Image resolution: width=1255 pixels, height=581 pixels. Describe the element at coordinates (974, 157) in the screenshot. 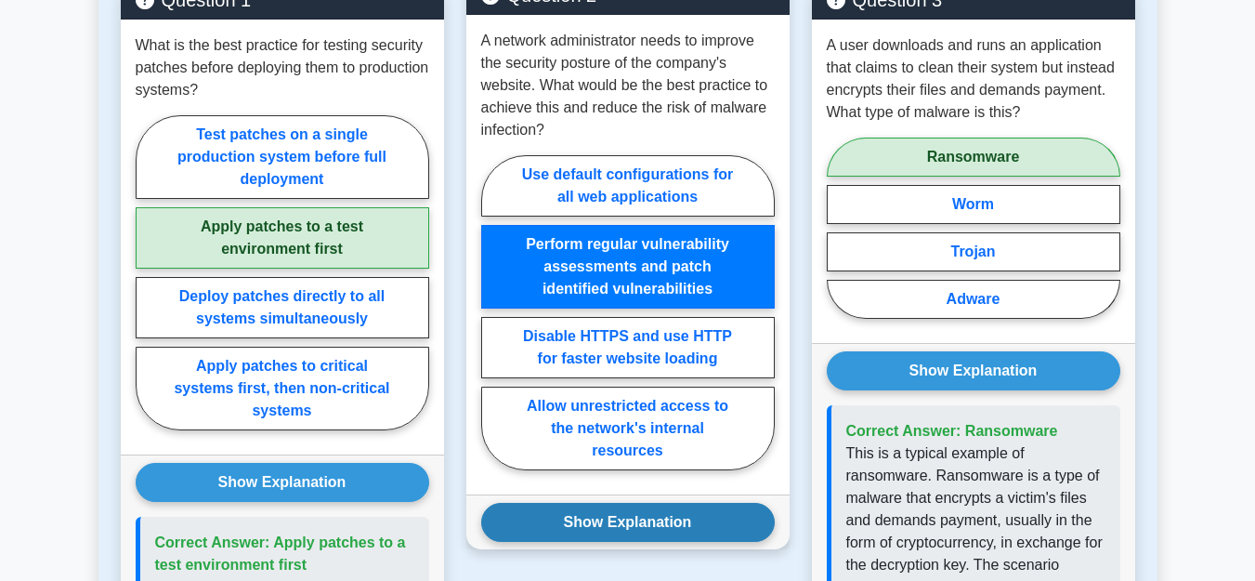

I see `label: Ransomware` at that location.